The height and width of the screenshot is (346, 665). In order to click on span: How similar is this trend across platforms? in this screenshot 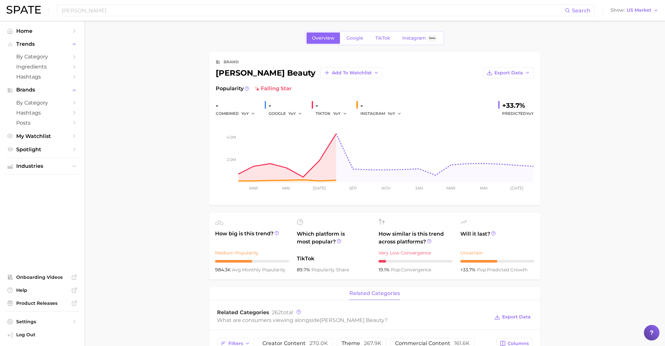, I will do `click(416, 238)`.